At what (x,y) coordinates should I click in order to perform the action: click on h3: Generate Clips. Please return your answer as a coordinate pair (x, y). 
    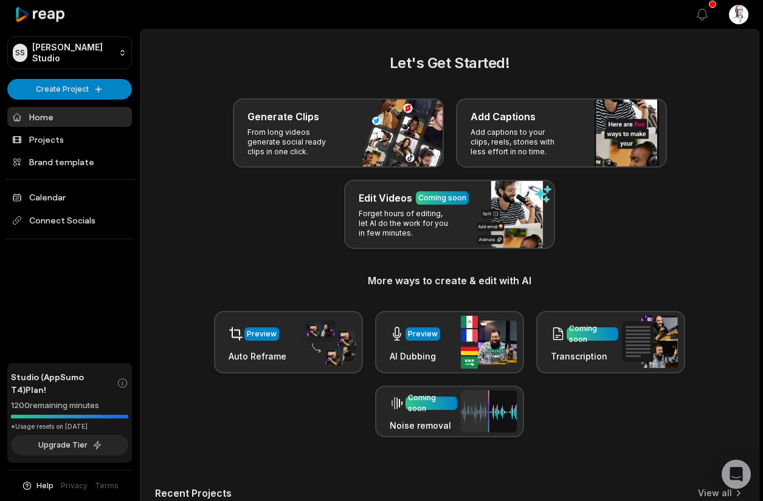
    Looking at the image, I should click on (283, 117).